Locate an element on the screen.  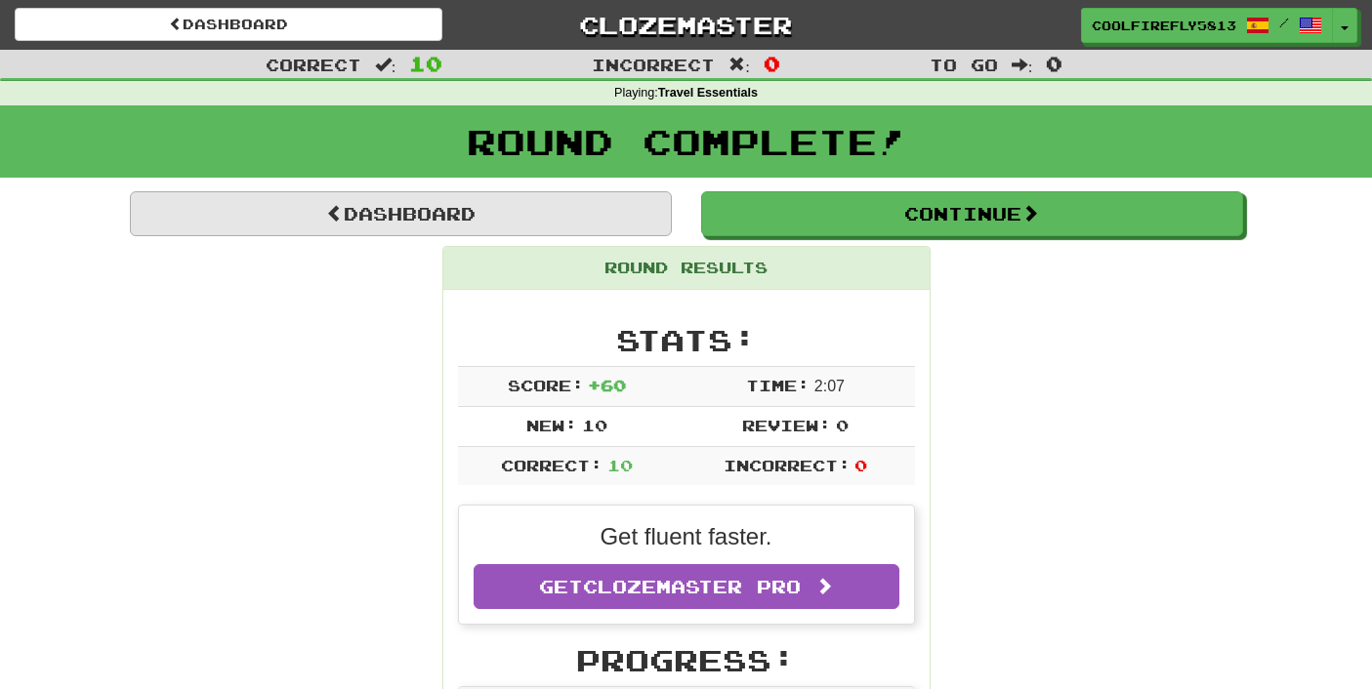
button: Continue is located at coordinates (972, 214).